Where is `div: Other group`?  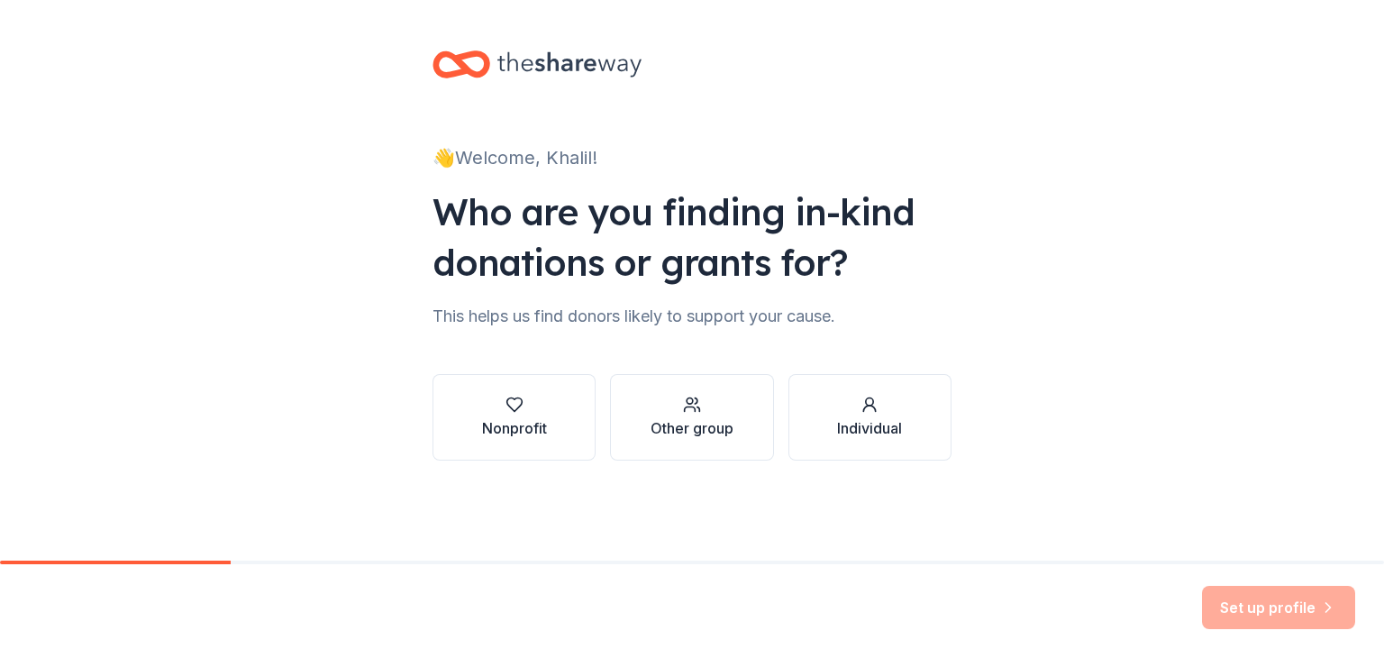 div: Other group is located at coordinates (692, 428).